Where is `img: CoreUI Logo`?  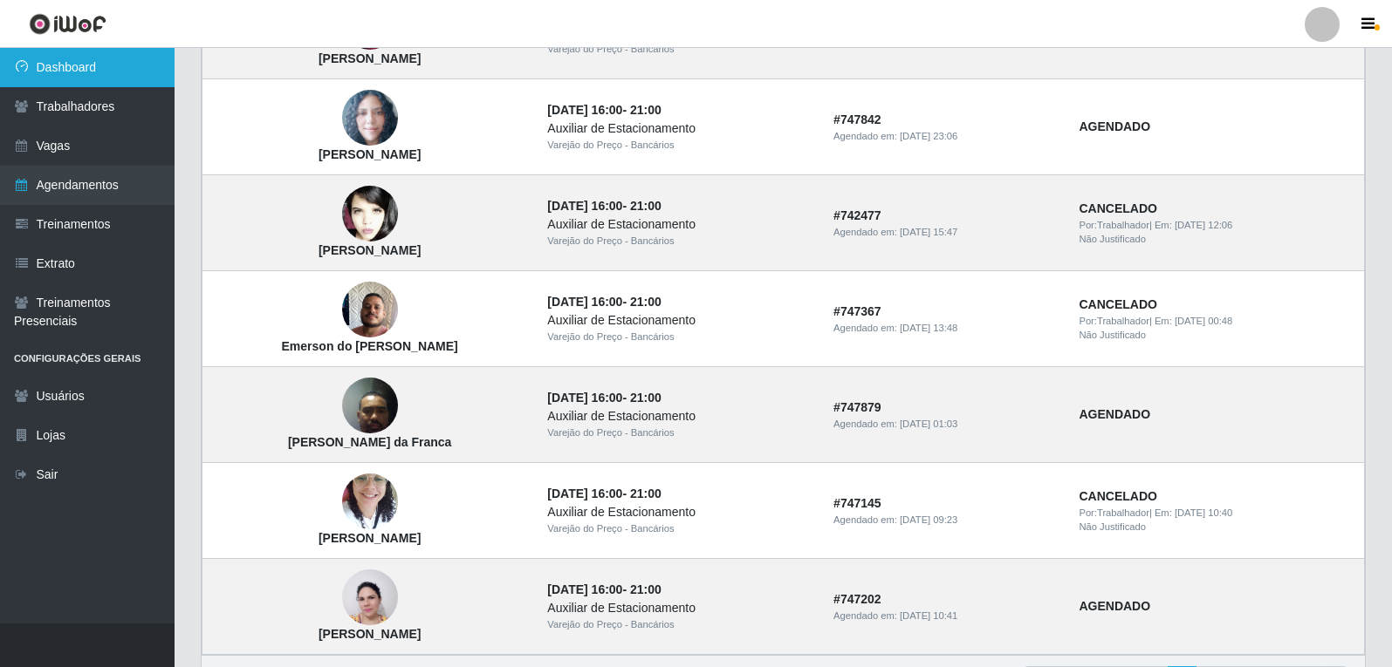 img: CoreUI Logo is located at coordinates (67, 24).